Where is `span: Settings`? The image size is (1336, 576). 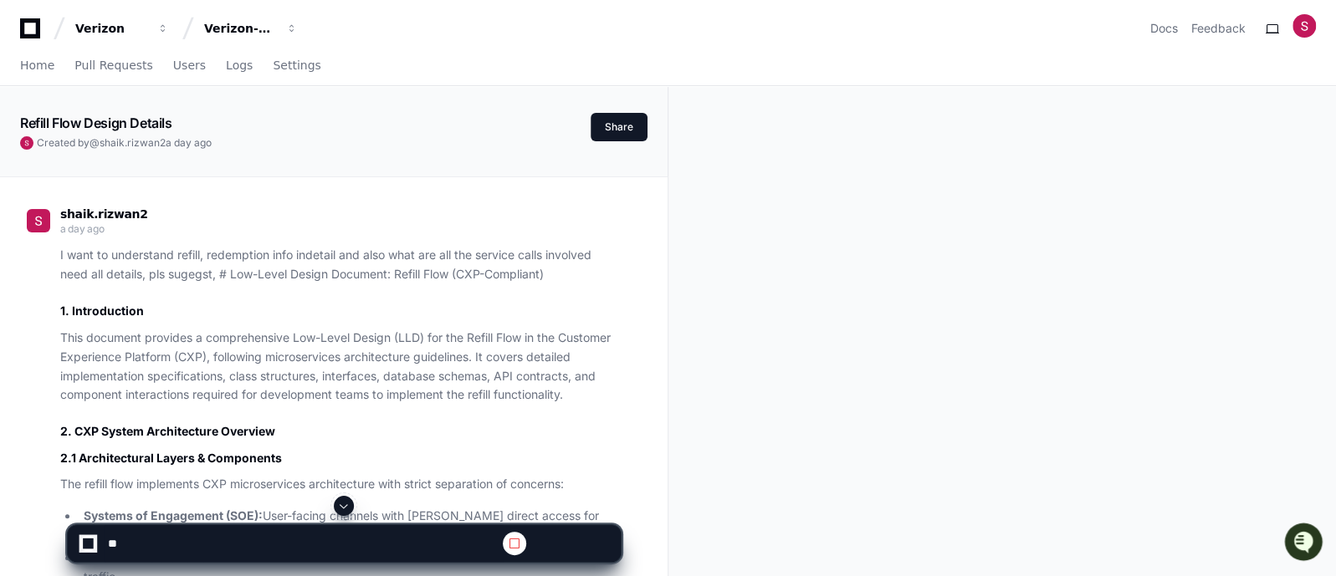 span: Settings is located at coordinates (296, 65).